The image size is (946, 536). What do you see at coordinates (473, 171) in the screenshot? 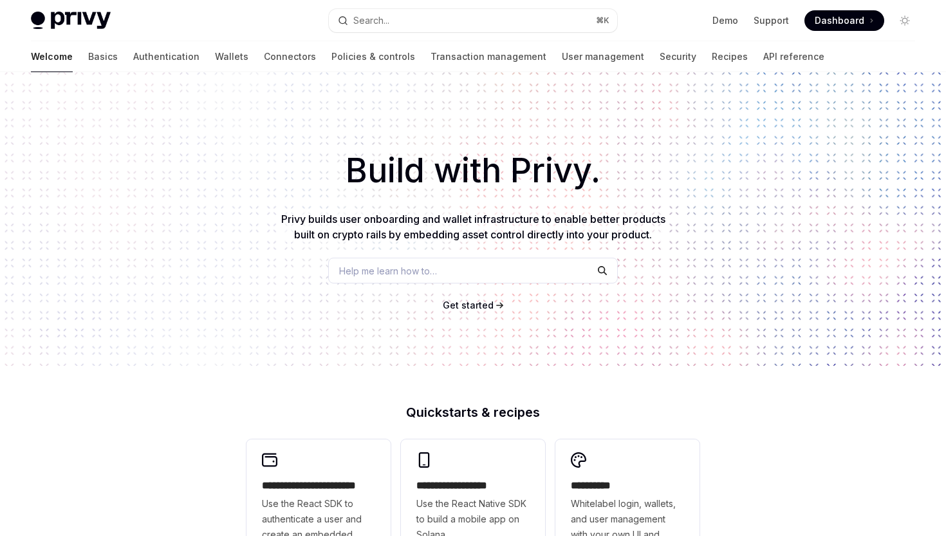
I see `h1: Build with Privy.` at bounding box center [473, 171].